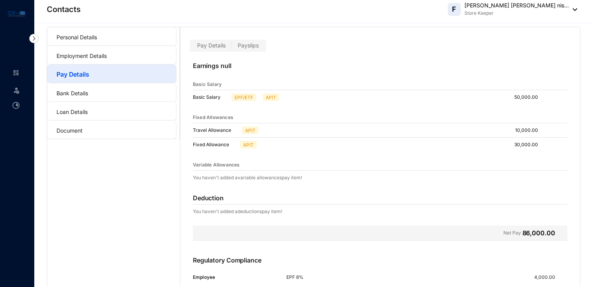  What do you see at coordinates (213, 118) in the screenshot?
I see `p: Fixed Allowances` at bounding box center [213, 118].